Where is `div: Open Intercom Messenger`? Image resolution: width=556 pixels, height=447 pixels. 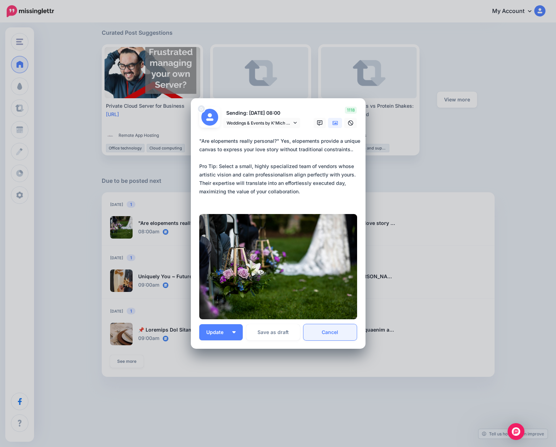
div: Open Intercom Messenger is located at coordinates (516, 431).